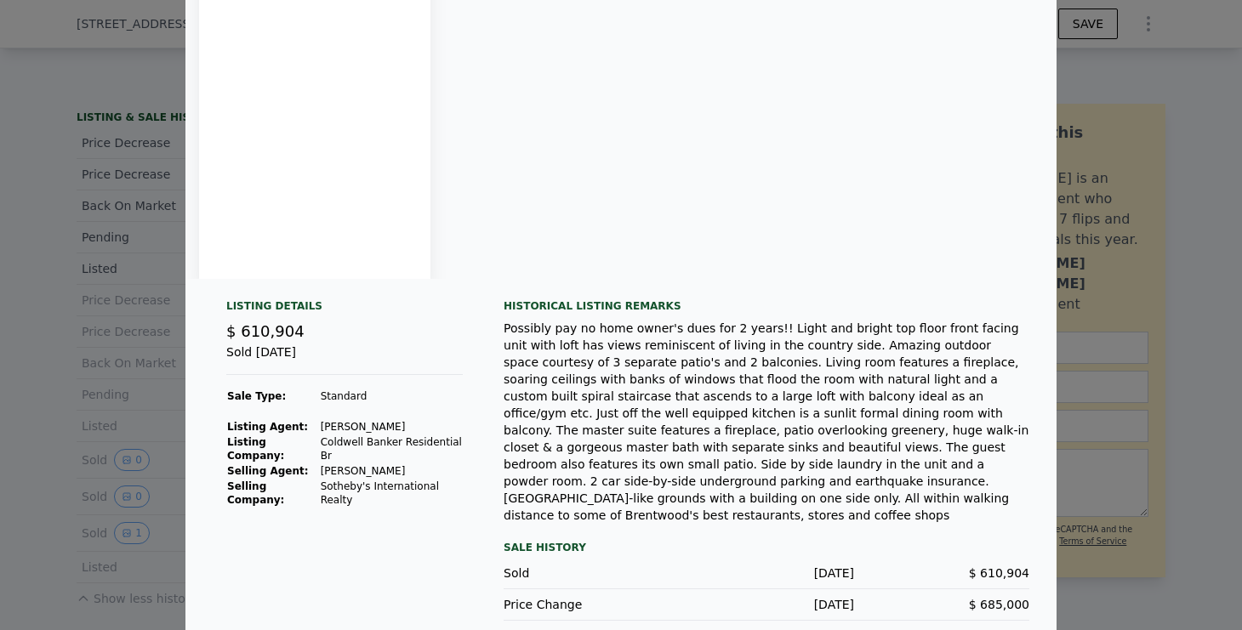 Image resolution: width=1242 pixels, height=630 pixels. I want to click on div: Sold, so click(591, 573).